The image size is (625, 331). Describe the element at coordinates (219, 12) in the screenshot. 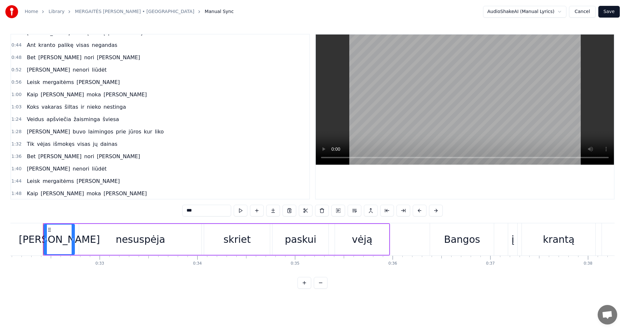

I see `span: Manual Sync` at that location.